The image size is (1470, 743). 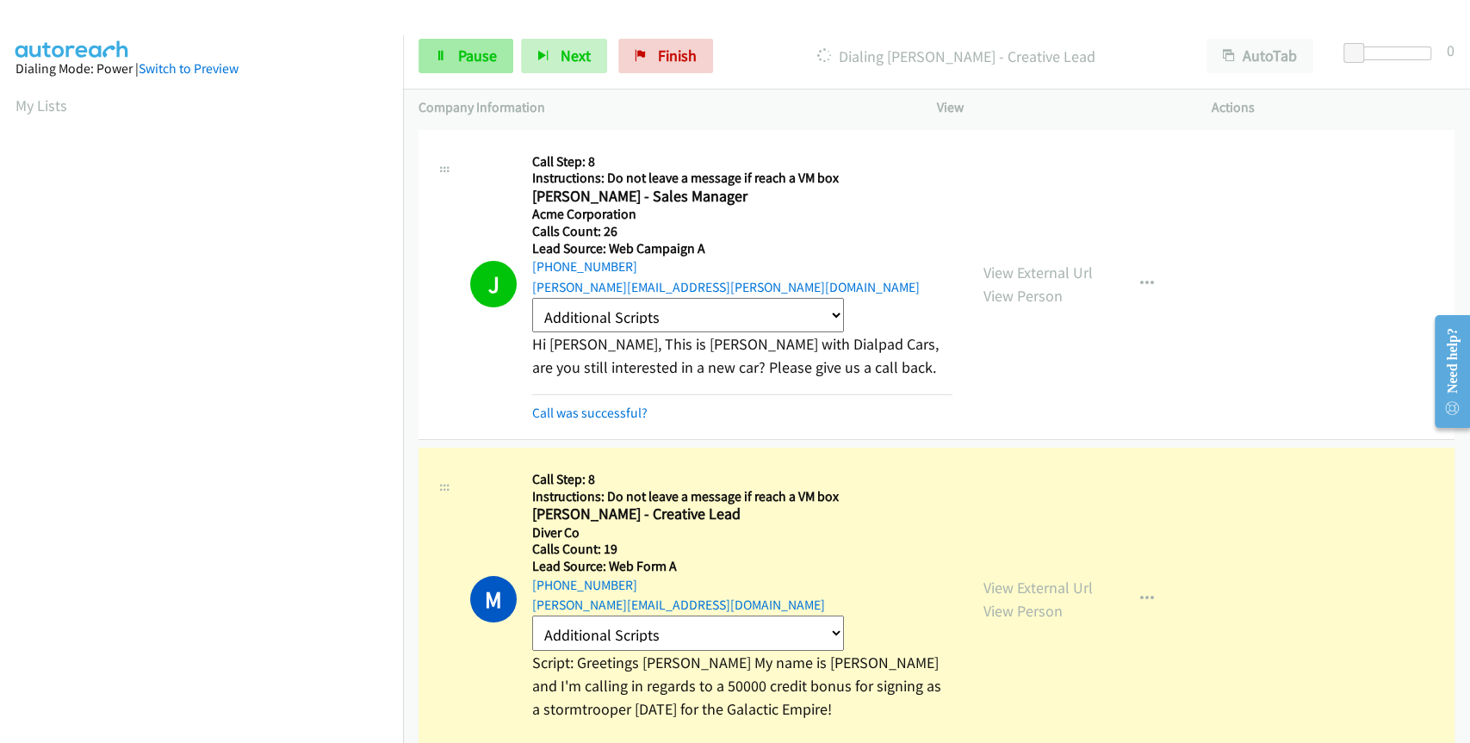 What do you see at coordinates (742, 214) in the screenshot?
I see `h5: Acme Corporation` at bounding box center [742, 214].